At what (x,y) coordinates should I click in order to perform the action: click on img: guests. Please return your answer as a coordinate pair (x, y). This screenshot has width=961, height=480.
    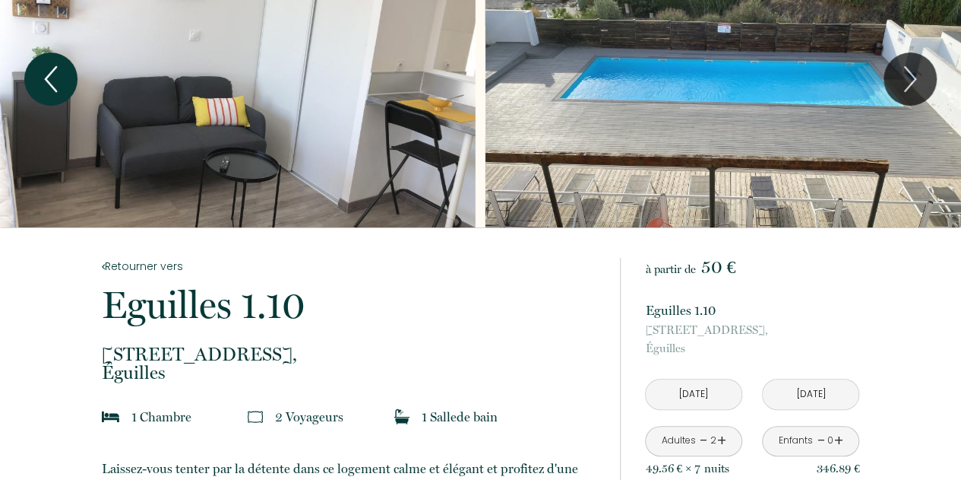
    Looking at the image, I should click on (255, 416).